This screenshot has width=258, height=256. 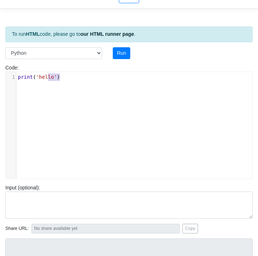 What do you see at coordinates (191, 228) in the screenshot?
I see `button: Copy` at bounding box center [191, 228].